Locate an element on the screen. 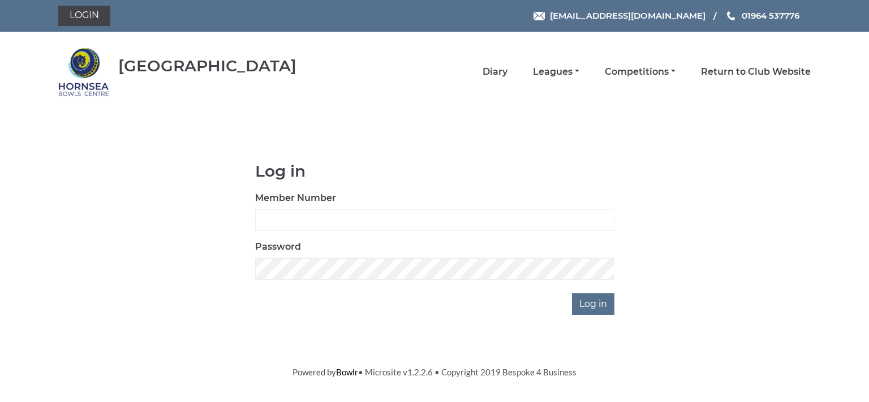  span: 01964 537776 is located at coordinates (771, 15).